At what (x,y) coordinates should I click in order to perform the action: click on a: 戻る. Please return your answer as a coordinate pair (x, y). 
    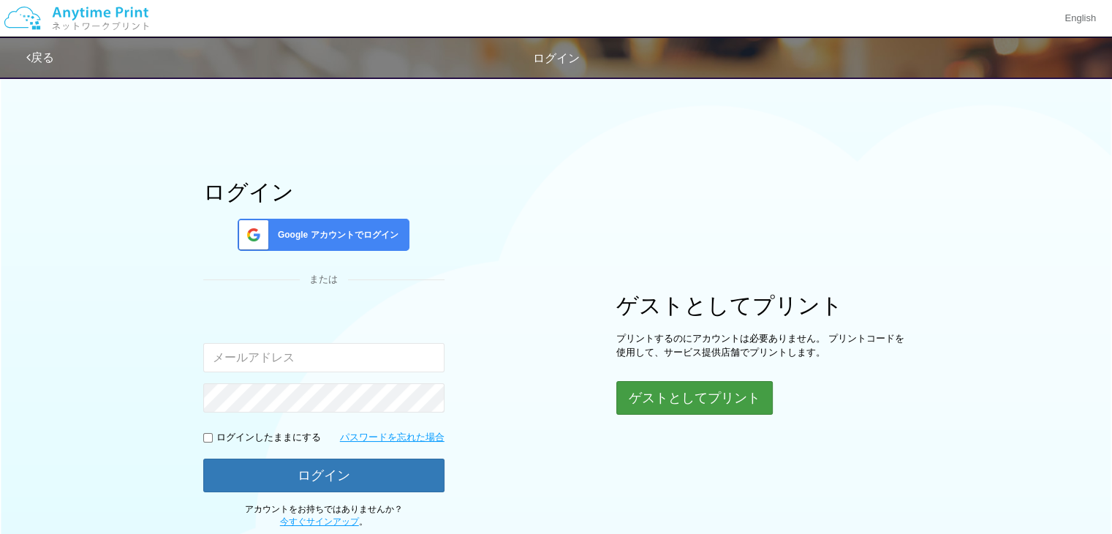
    Looking at the image, I should click on (40, 57).